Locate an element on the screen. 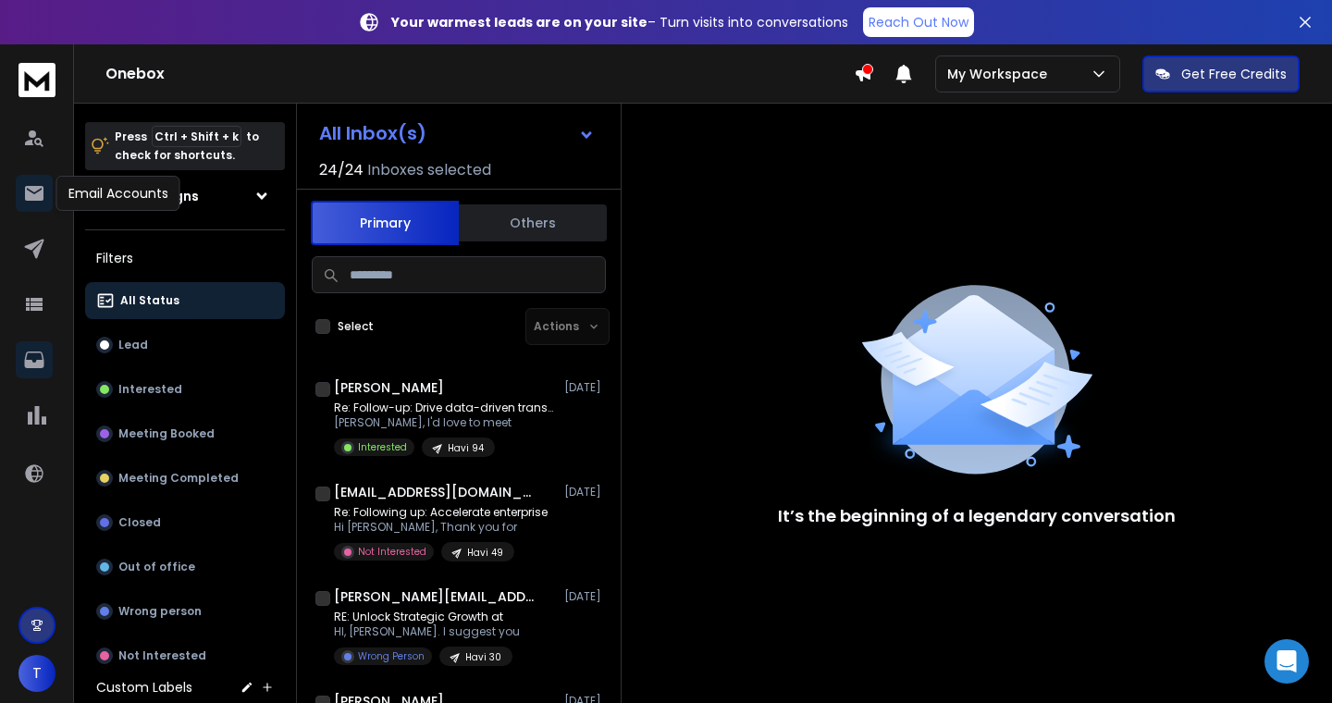  h3: Filters is located at coordinates (185, 258).